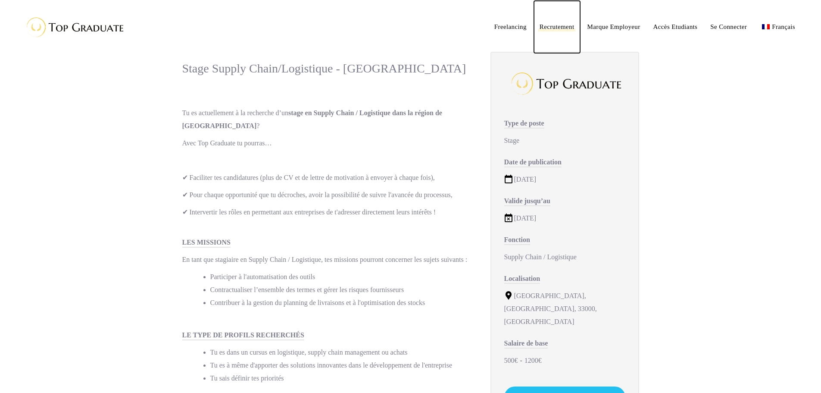 This screenshot has height=393, width=821. I want to click on li: Tu es dans un cursus en logistique, supply chain management ou achats, so click(342, 352).